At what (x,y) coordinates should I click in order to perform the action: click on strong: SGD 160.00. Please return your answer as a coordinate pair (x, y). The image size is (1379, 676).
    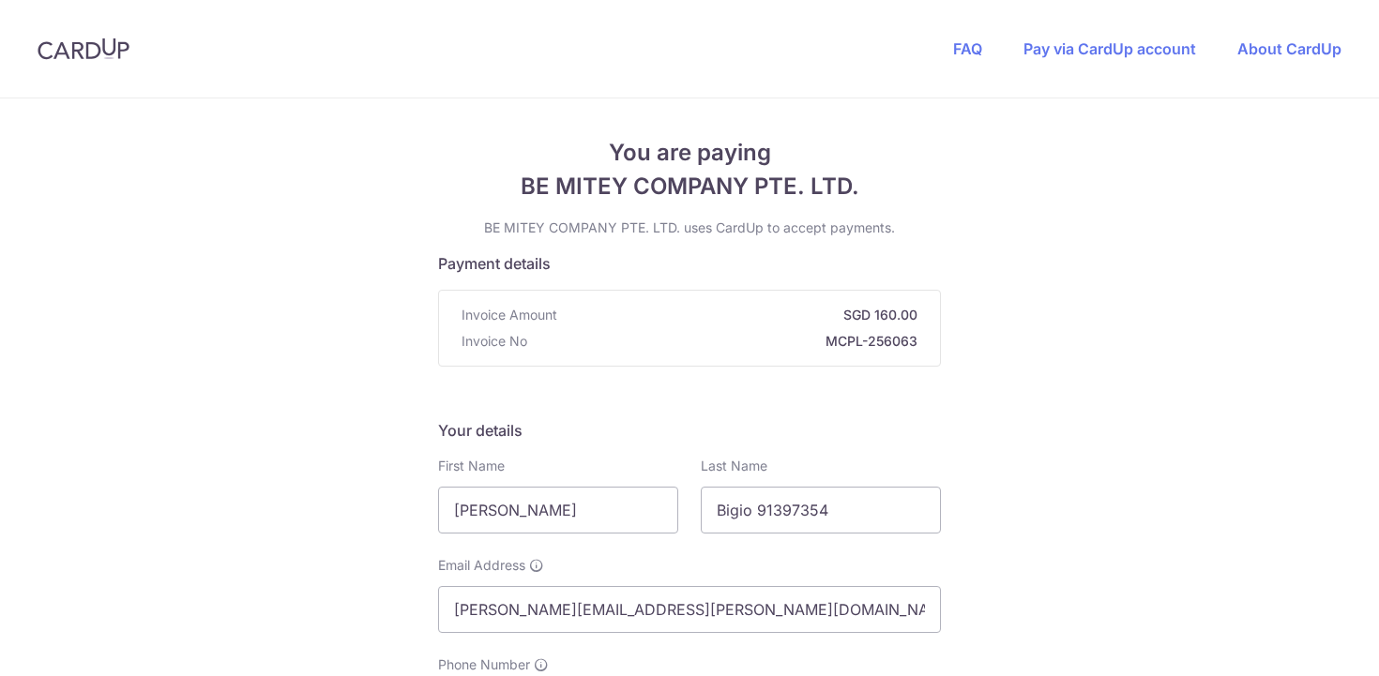
    Looking at the image, I should click on (741, 315).